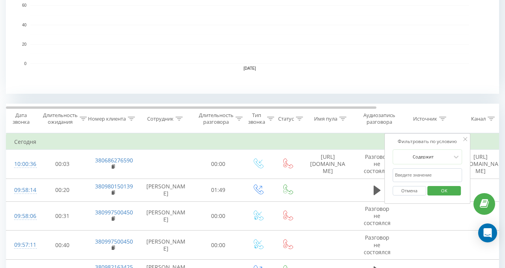  Describe the element at coordinates (428, 142) in the screenshot. I see `div: Фильтровать по условию` at that location.